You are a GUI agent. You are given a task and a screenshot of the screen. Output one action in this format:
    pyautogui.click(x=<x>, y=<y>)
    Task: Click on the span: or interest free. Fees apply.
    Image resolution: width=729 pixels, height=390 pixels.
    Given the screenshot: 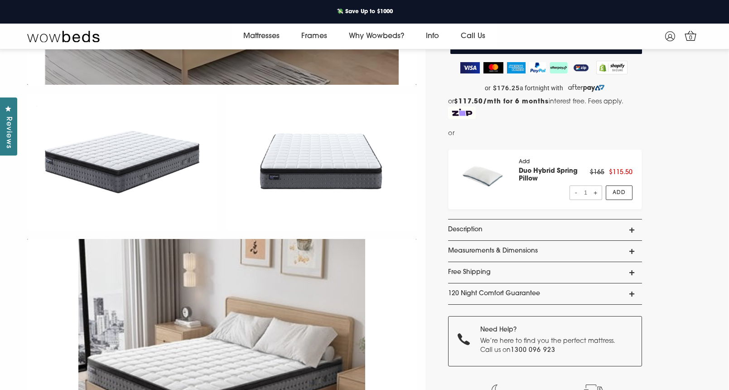 What is the action you would take?
    pyautogui.click(x=536, y=102)
    